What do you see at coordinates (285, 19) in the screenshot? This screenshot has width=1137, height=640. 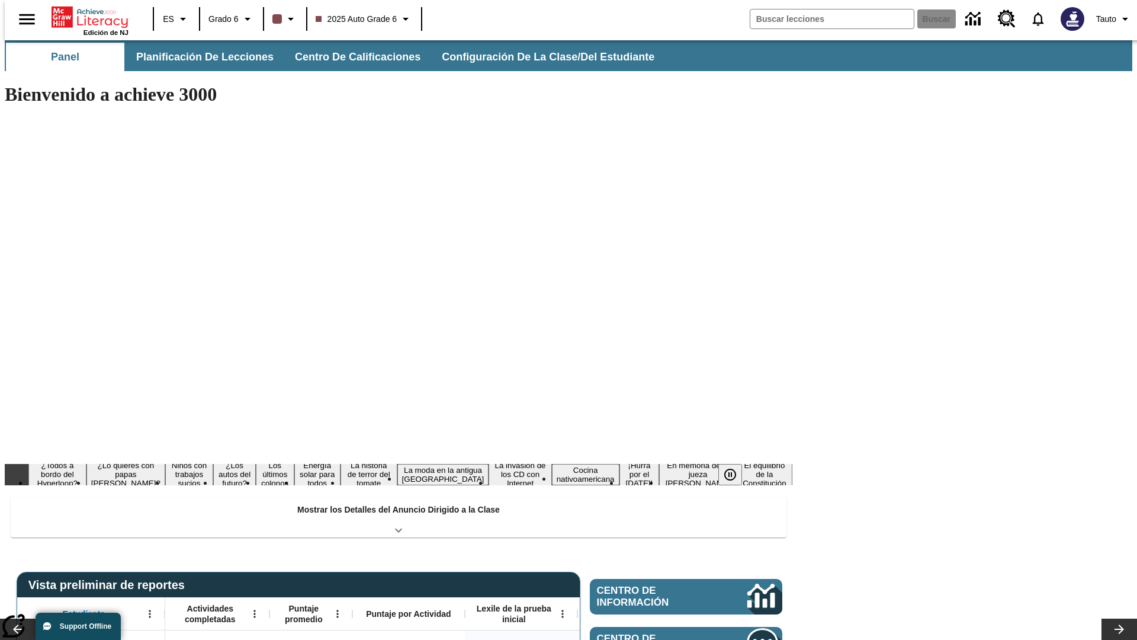 I see `button: El color de la clase es café oscuro. Cambiar el color de la clase.` at bounding box center [285, 19].